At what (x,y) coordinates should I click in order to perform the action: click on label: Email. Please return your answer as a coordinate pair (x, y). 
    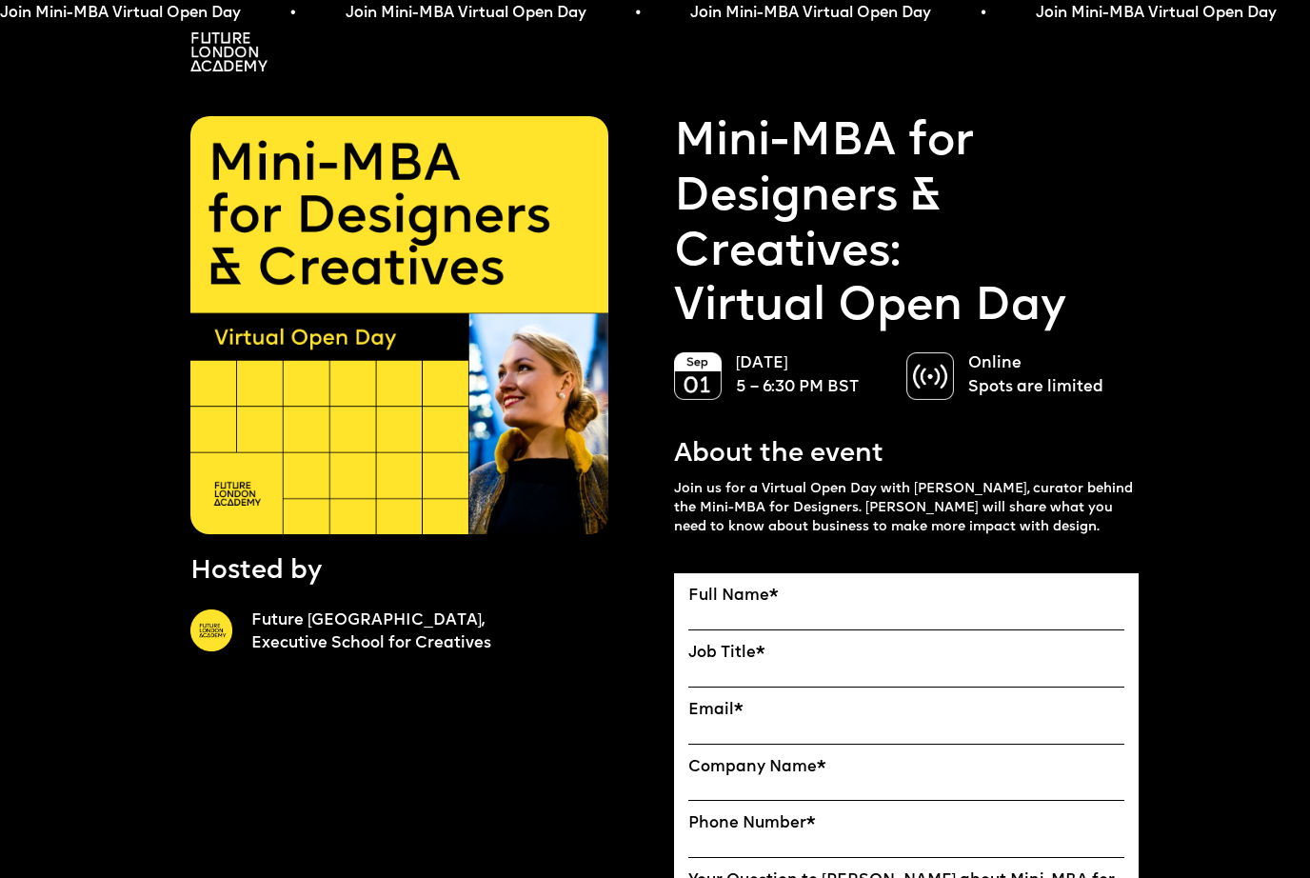
    Looking at the image, I should click on (906, 711).